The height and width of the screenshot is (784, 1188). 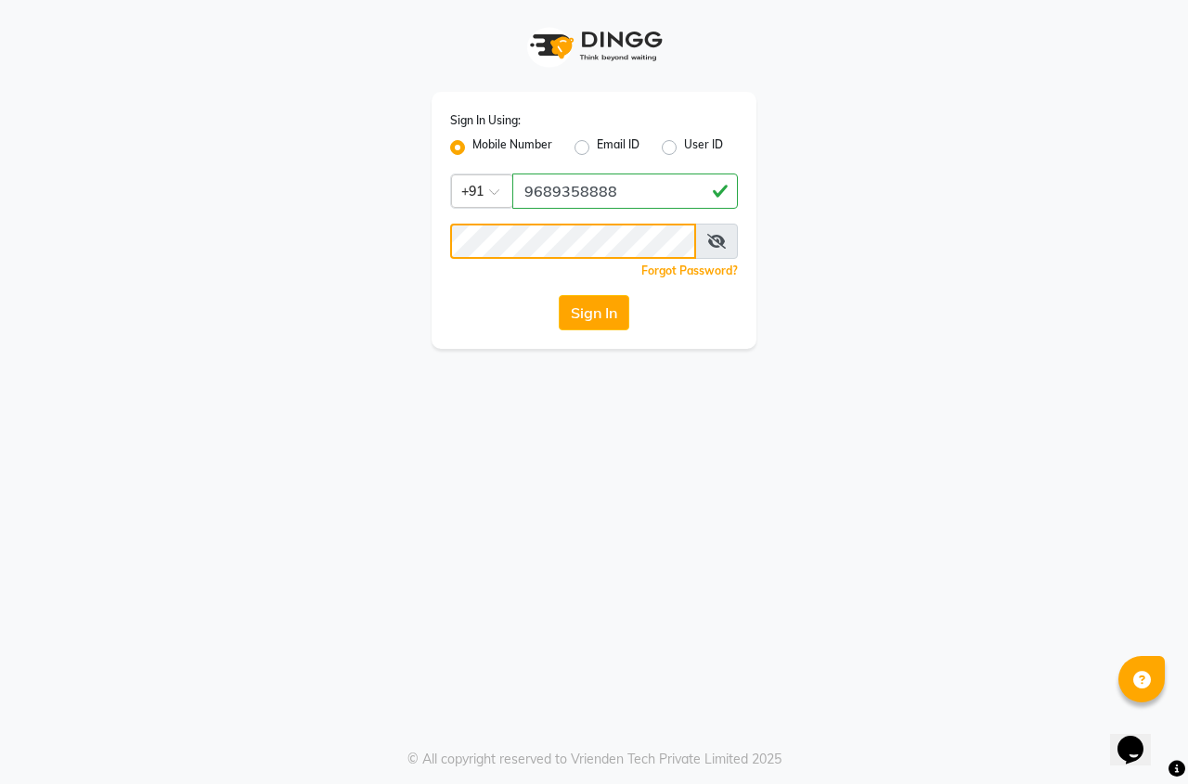 What do you see at coordinates (690, 270) in the screenshot?
I see `a: Forgot Password?` at bounding box center [690, 270].